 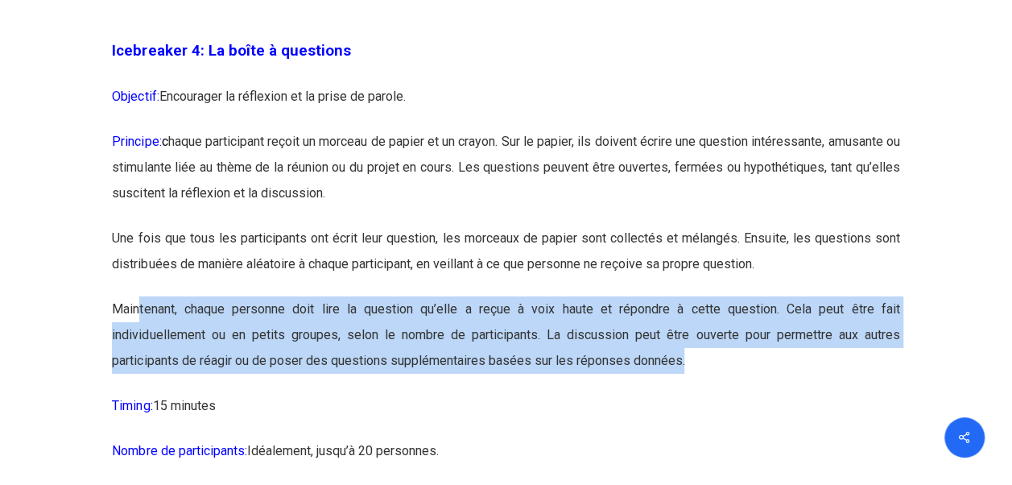 What do you see at coordinates (506, 106) in the screenshot?
I see `p: Encourager la réflexion et la prise de parole.` at bounding box center [506, 106].